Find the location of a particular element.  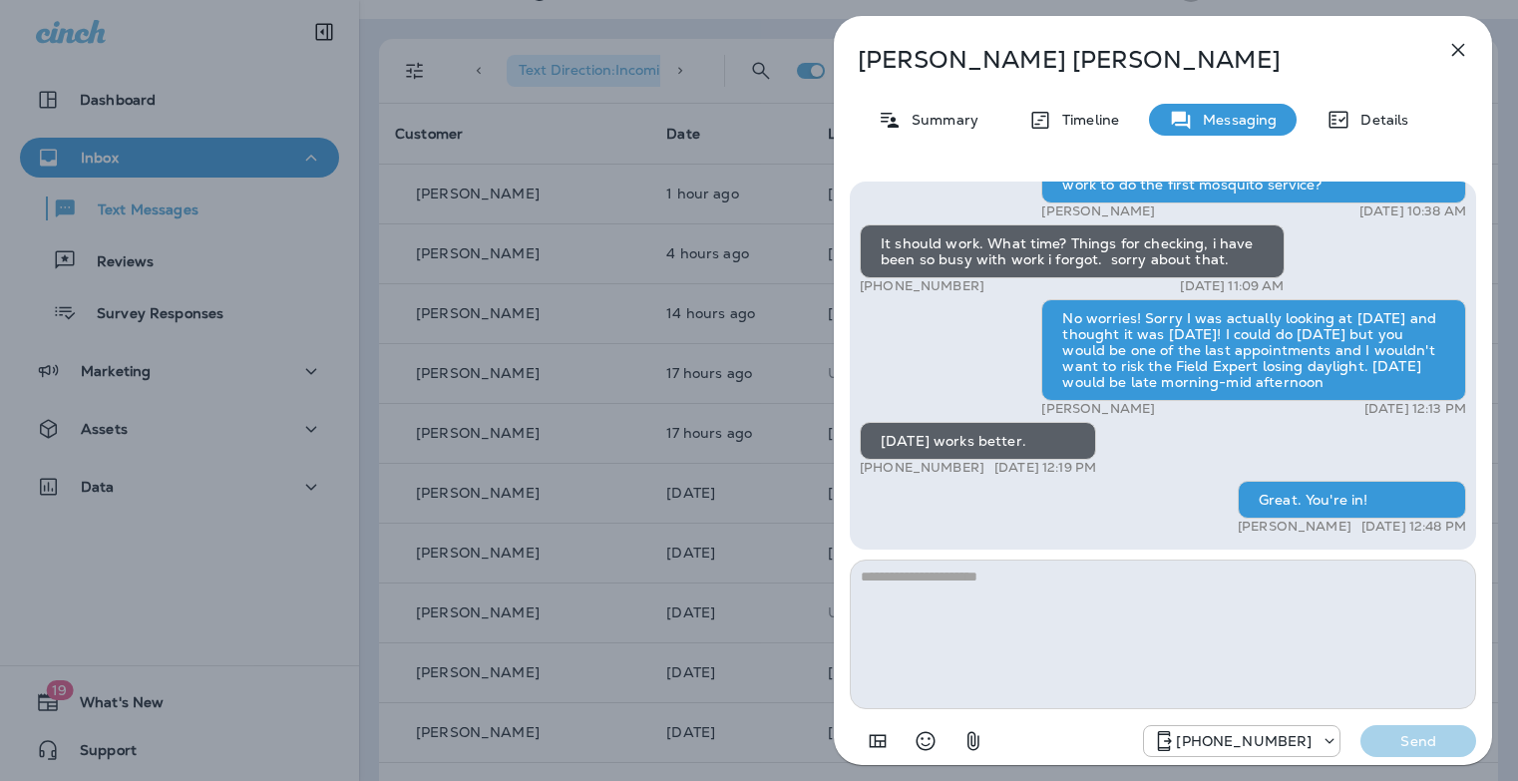

button: Select an emoji is located at coordinates (926, 741).